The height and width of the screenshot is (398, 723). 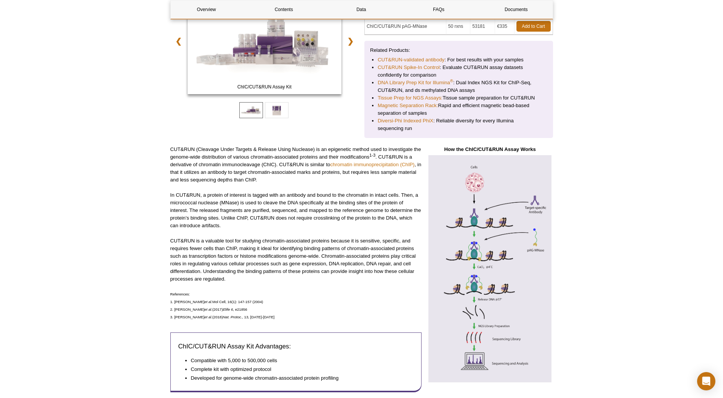 What do you see at coordinates (409, 67) in the screenshot?
I see `a: CUT&RUN Spike-In Control` at bounding box center [409, 67].